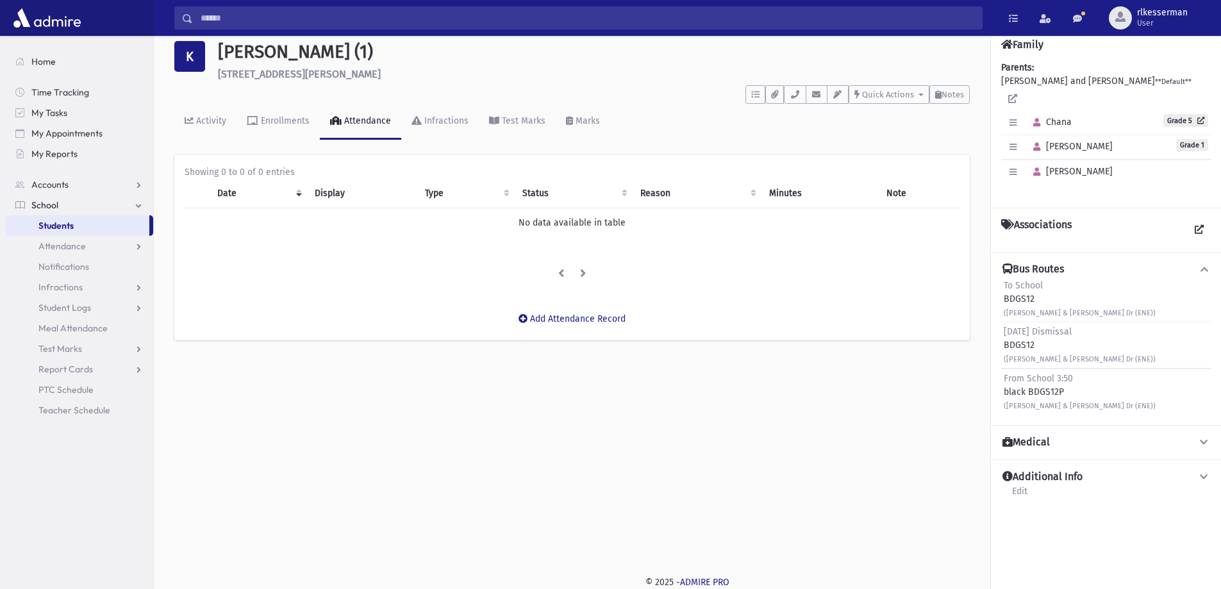  I want to click on span: Notifications, so click(63, 267).